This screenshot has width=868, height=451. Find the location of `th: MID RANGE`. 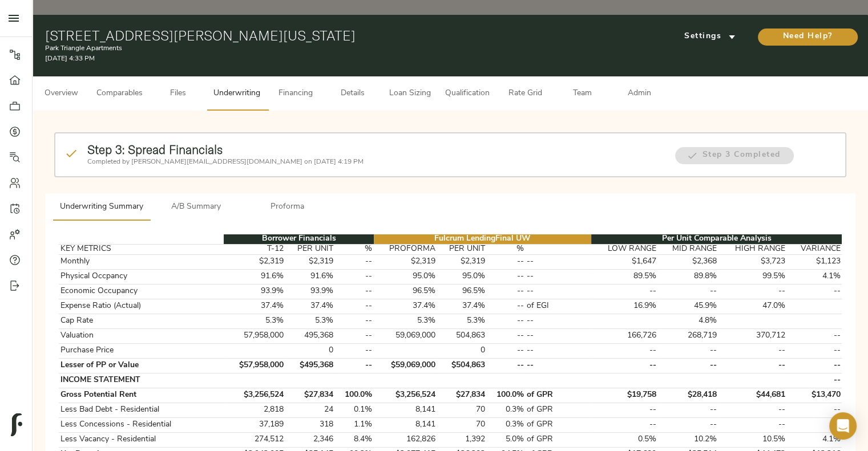

th: MID RANGE is located at coordinates (687, 249).